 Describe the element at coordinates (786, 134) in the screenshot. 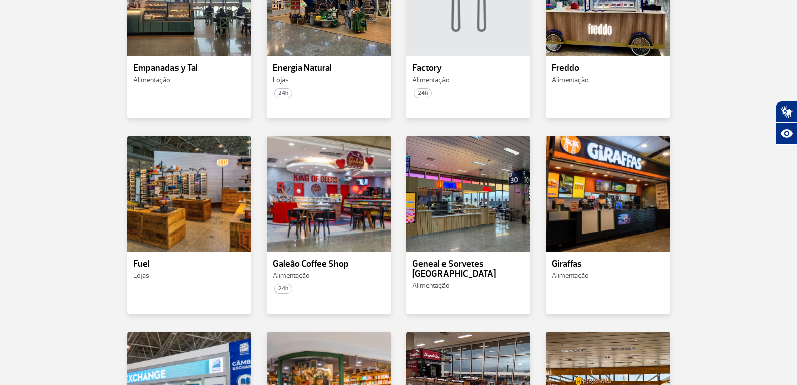

I see `button: Abrir recursos assistivos.` at that location.